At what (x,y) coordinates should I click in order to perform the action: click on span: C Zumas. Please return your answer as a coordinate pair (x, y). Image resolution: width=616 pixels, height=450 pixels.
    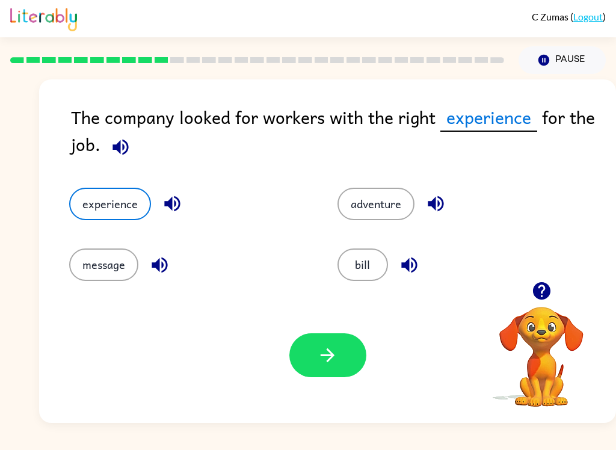
    Looking at the image, I should click on (551, 16).